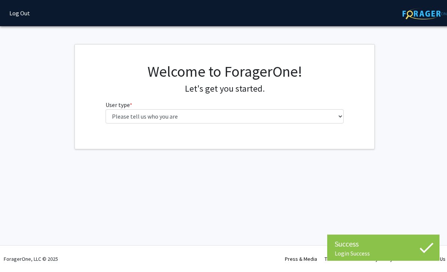  I want to click on div: ForagerOne, LLC © 2025, so click(31, 259).